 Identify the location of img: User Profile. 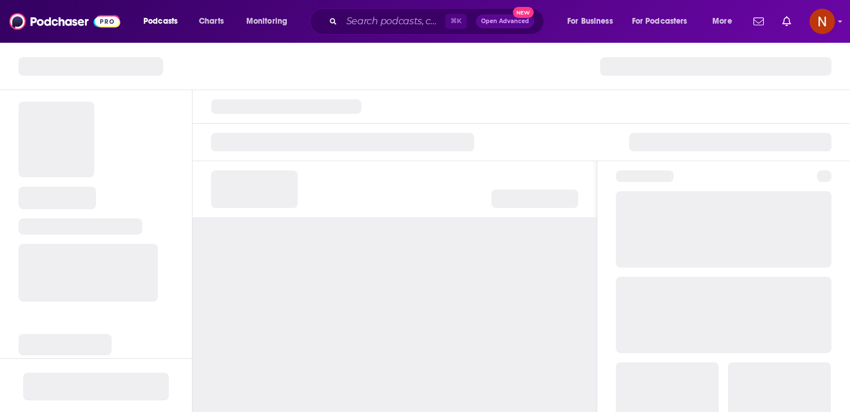
(822, 21).